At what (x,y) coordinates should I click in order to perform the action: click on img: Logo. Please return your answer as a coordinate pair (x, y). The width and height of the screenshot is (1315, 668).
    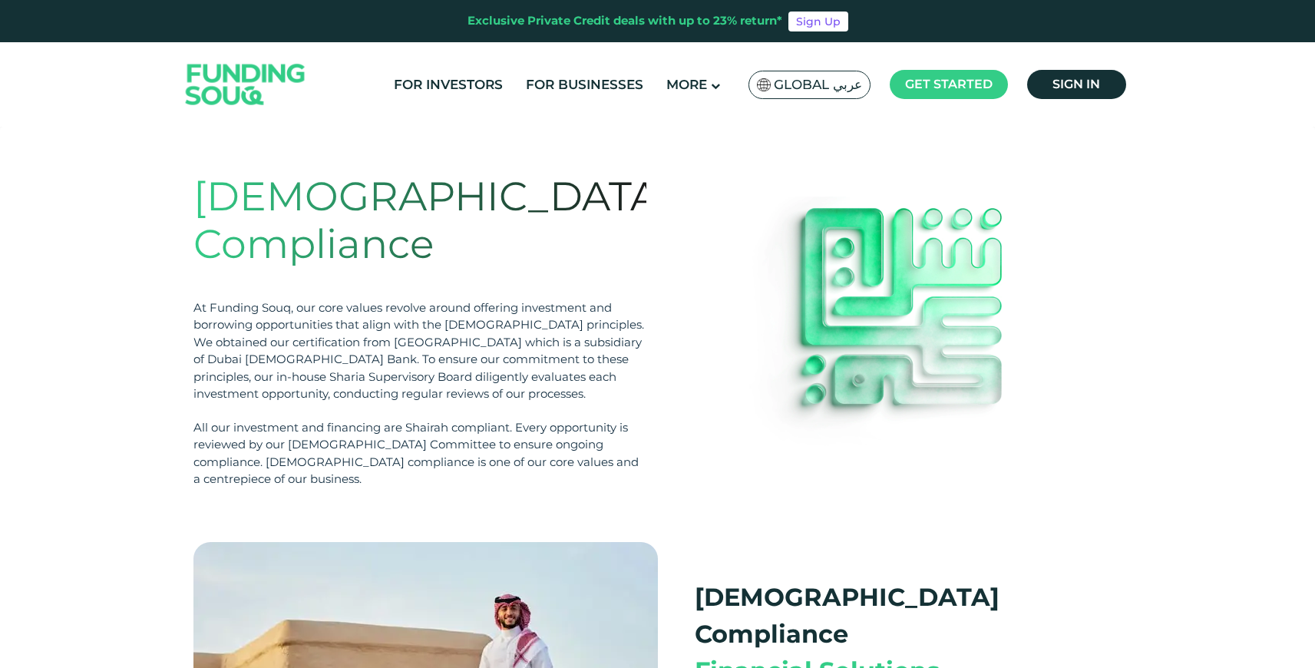
    Looking at the image, I should click on (246, 84).